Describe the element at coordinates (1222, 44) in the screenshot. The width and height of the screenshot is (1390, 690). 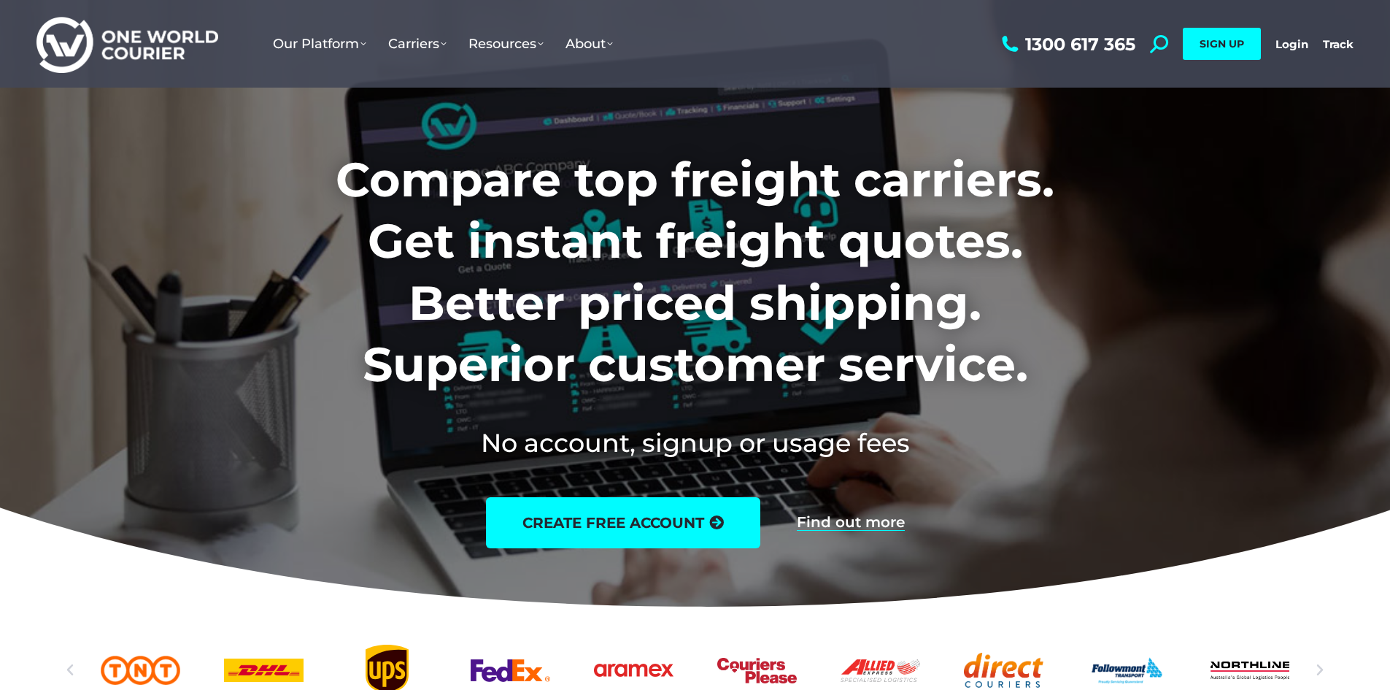
I see `span: SIGN UP` at that location.